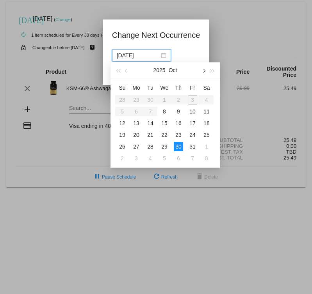  I want to click on td: 10/30/2025, so click(178, 147).